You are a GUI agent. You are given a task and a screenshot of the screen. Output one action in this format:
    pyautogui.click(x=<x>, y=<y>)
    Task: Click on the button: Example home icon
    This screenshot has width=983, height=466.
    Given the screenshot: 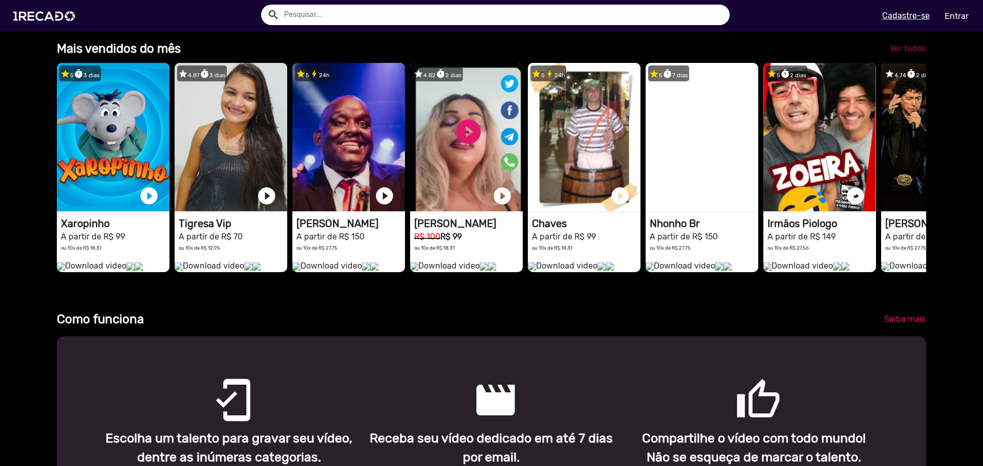 What is the action you would take?
    pyautogui.click(x=272, y=14)
    